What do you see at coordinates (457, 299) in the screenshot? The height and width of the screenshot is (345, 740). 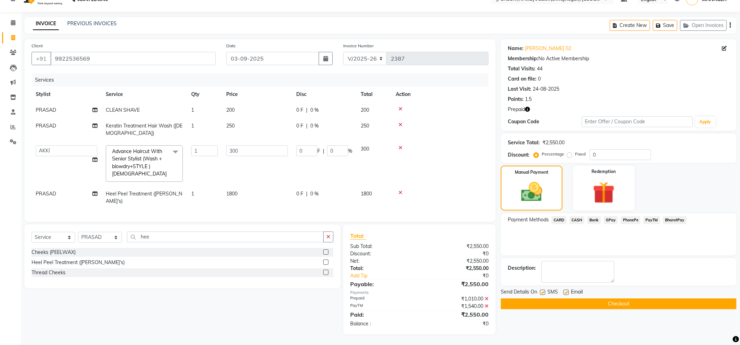 I see `div: ₹1,010.00` at bounding box center [457, 299].